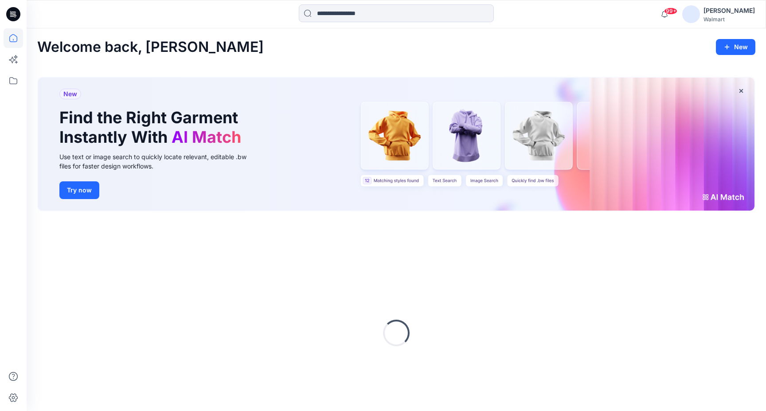 This screenshot has height=411, width=766. What do you see at coordinates (153, 127) in the screenshot?
I see `h1: Find the Right Garment Instantly With` at bounding box center [153, 127].